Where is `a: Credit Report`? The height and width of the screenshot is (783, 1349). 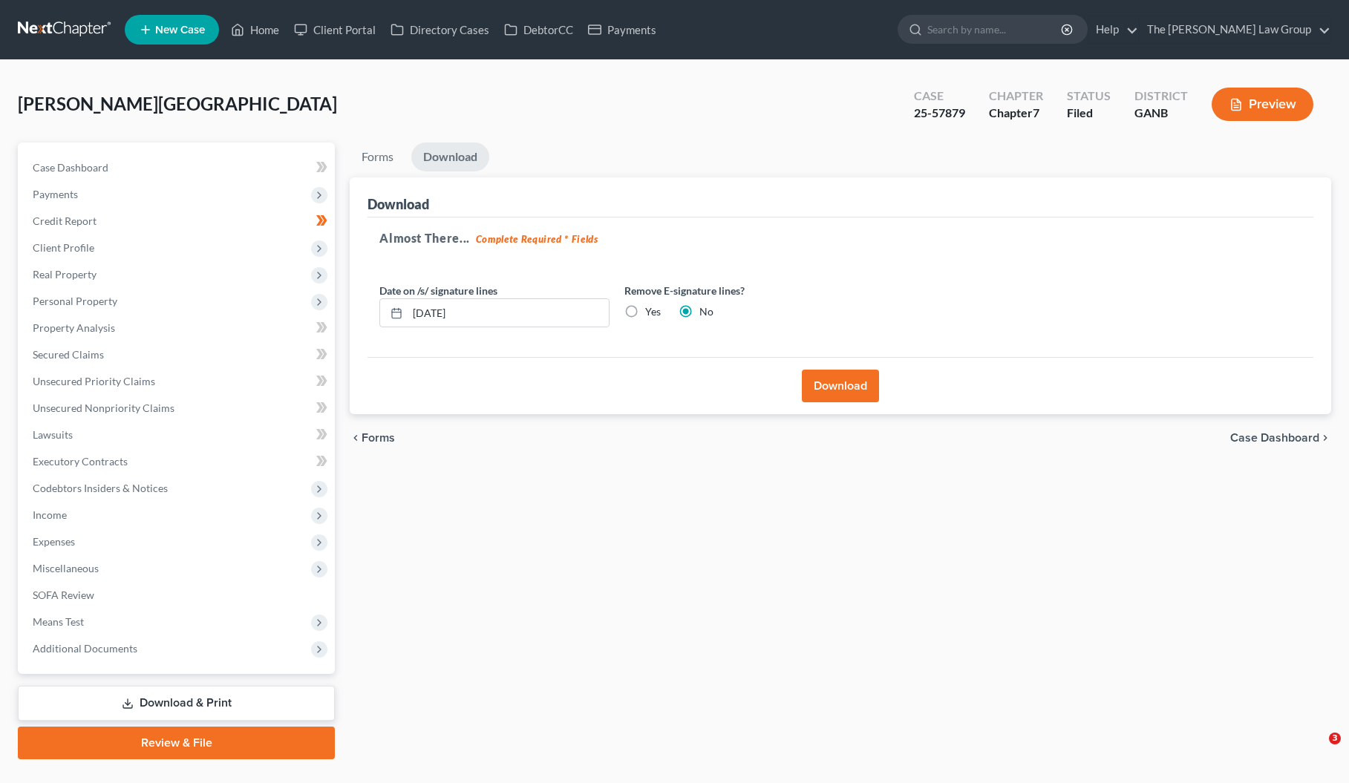
a: Credit Report is located at coordinates (177, 221).